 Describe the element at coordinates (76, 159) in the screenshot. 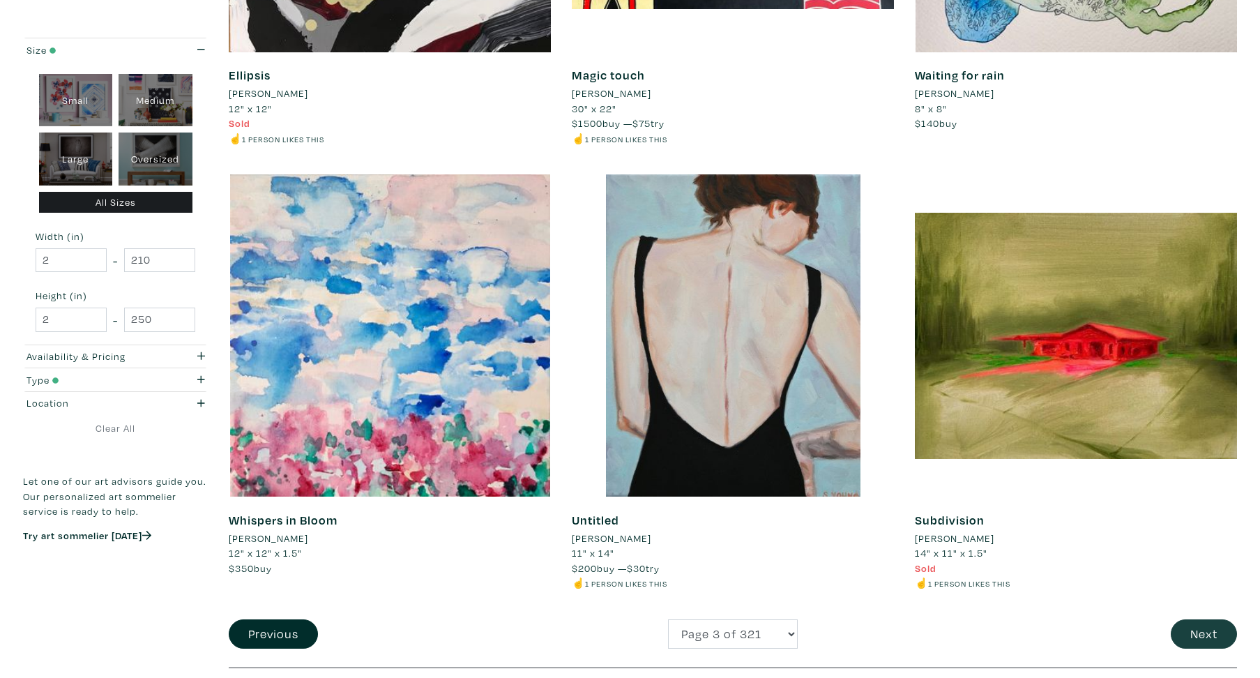

I see `div: Large` at that location.